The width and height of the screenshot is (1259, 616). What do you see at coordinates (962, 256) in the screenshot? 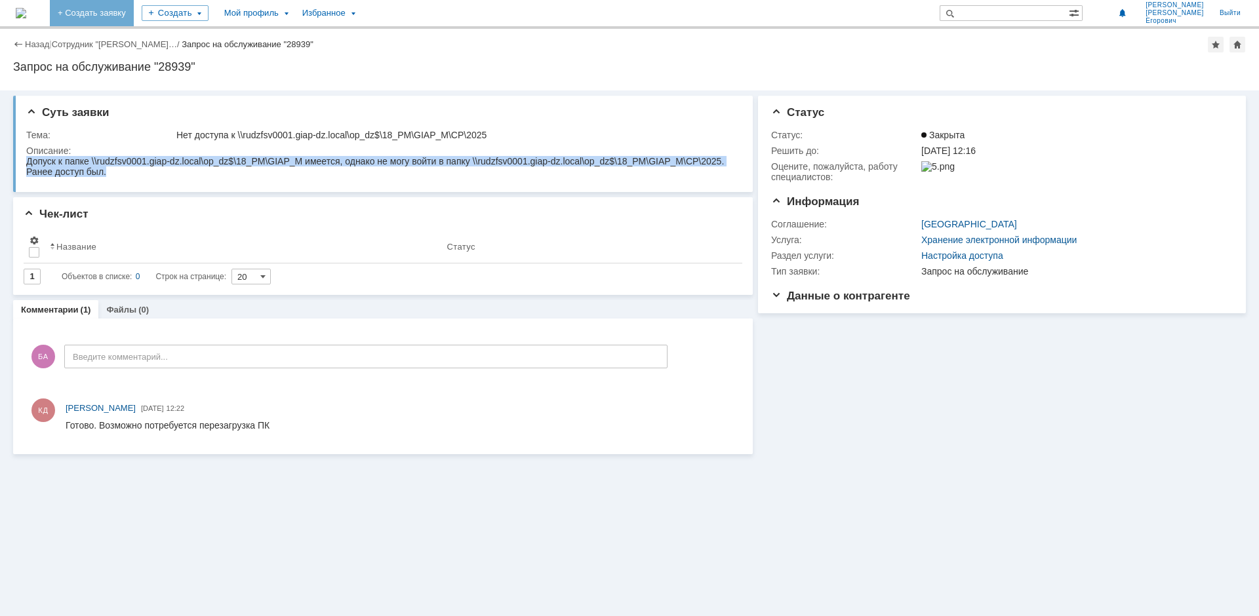
I see `a: Настройка доступа` at bounding box center [962, 256].